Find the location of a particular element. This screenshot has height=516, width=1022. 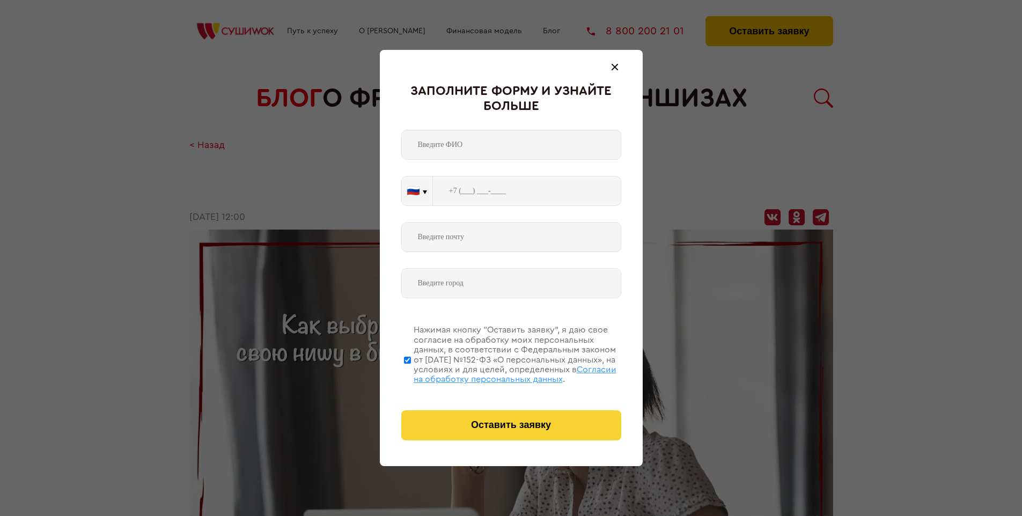

div: Нажимая кнопку “Оставить заявку”, я даю свое согласие на обработку моих персональных данных, в со... is located at coordinates (517, 355).